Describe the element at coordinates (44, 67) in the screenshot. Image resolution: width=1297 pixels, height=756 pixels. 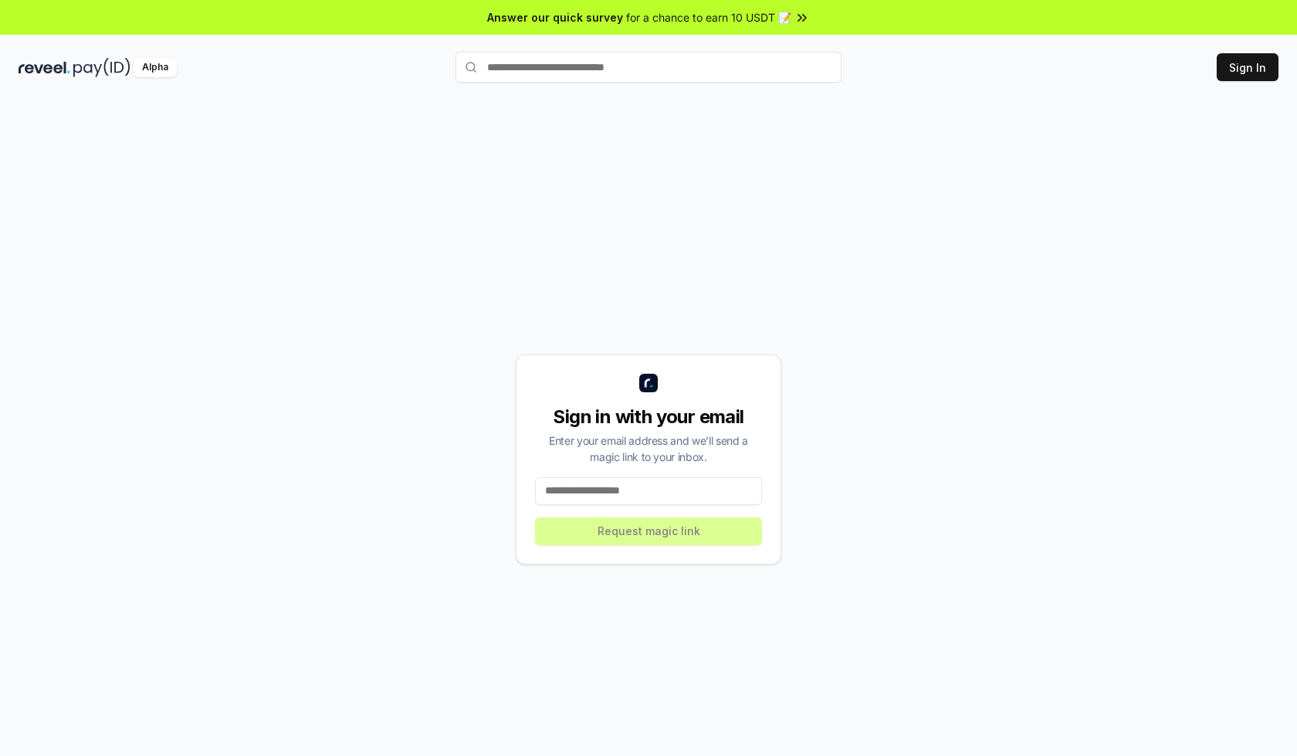
I see `img: reveel_dark` at that location.